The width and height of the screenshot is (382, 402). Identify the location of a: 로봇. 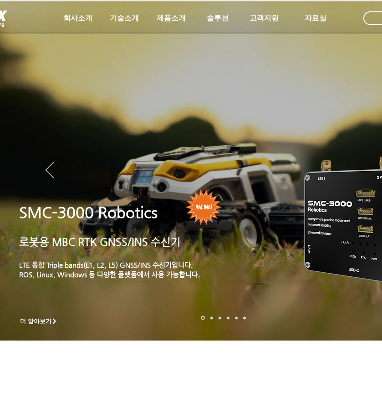
(236, 318).